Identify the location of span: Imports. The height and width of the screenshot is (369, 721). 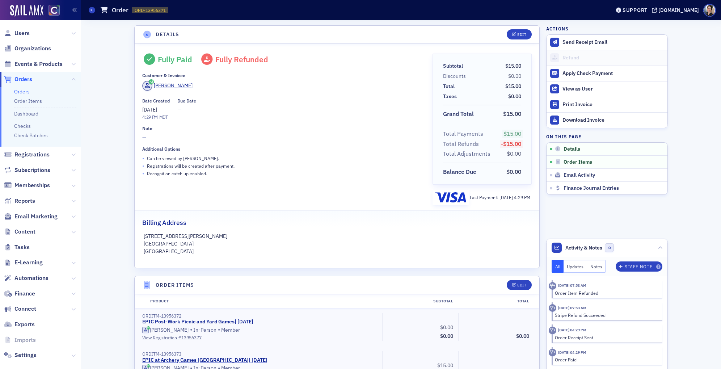
(25, 340).